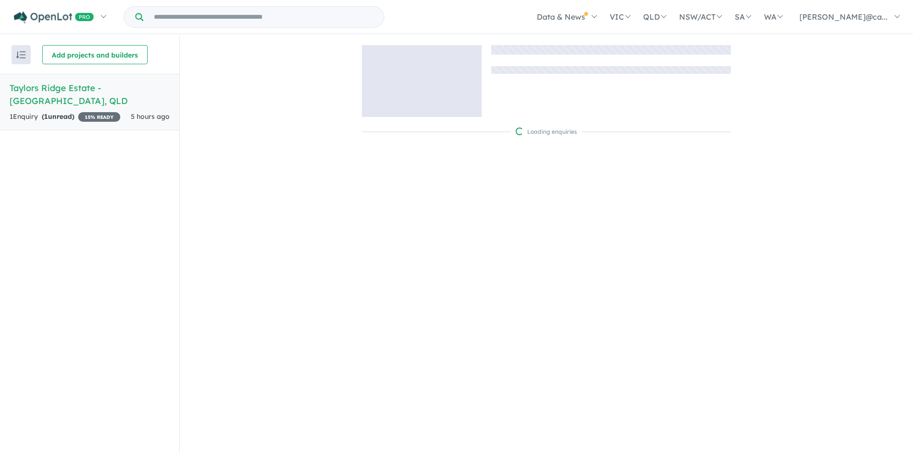 The height and width of the screenshot is (453, 913). What do you see at coordinates (95, 55) in the screenshot?
I see `button: Add projects and builders` at bounding box center [95, 55].